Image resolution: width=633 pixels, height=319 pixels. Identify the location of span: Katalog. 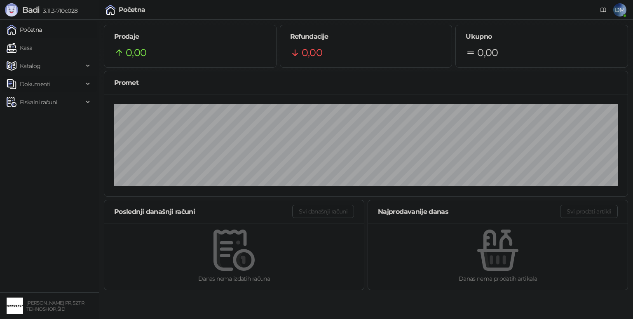
(30, 66).